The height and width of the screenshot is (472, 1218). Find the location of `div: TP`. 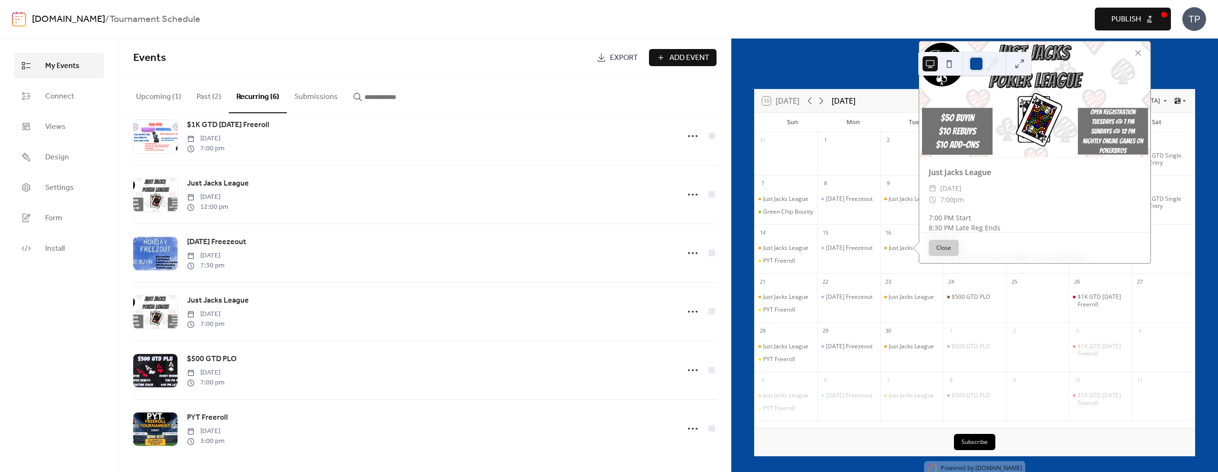

div: TP is located at coordinates (1194, 19).